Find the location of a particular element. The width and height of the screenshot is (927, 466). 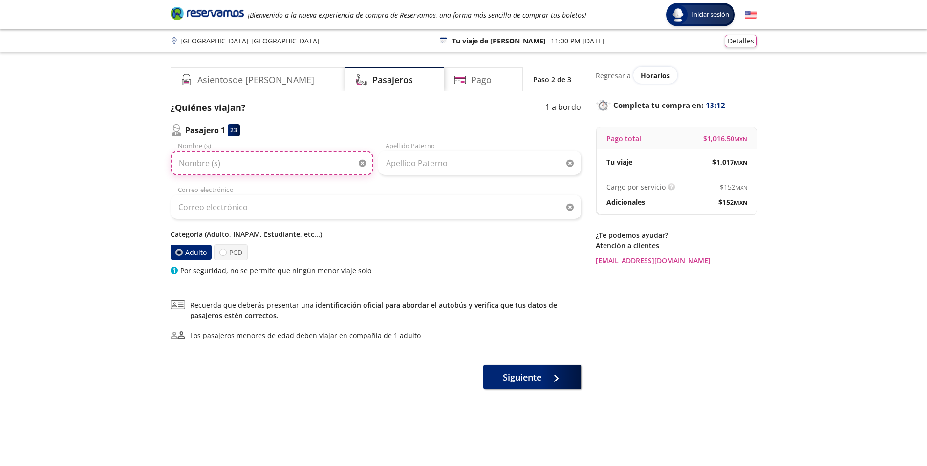

span: Recuerda que deberás presentar una is located at coordinates (386, 310).